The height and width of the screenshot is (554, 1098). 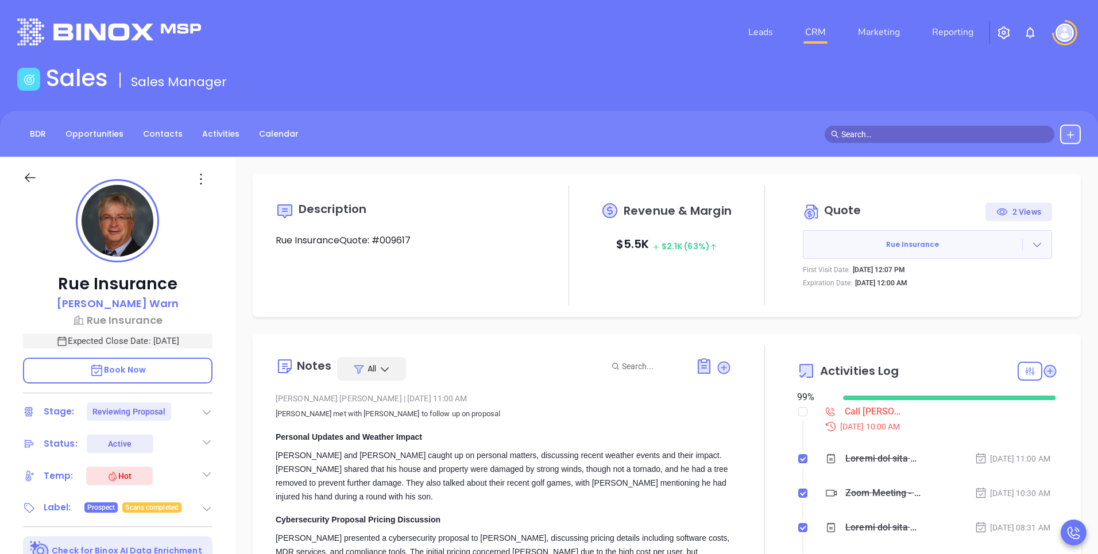 What do you see at coordinates (38, 134) in the screenshot?
I see `a: BDR` at bounding box center [38, 134].